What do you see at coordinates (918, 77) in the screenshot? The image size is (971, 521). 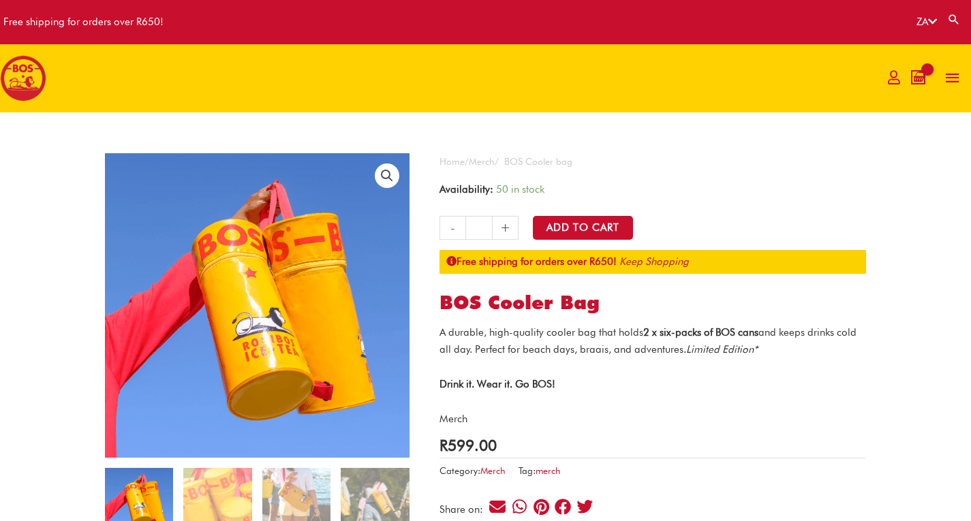 I see `a: View Shopping Cart, empty` at bounding box center [918, 77].